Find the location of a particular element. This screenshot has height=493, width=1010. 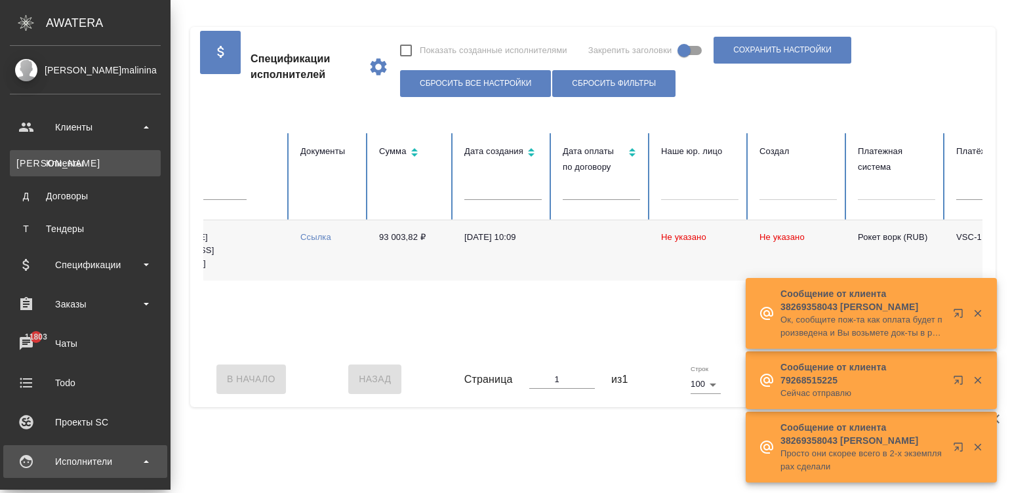

div: Проекты SC is located at coordinates (85, 422).